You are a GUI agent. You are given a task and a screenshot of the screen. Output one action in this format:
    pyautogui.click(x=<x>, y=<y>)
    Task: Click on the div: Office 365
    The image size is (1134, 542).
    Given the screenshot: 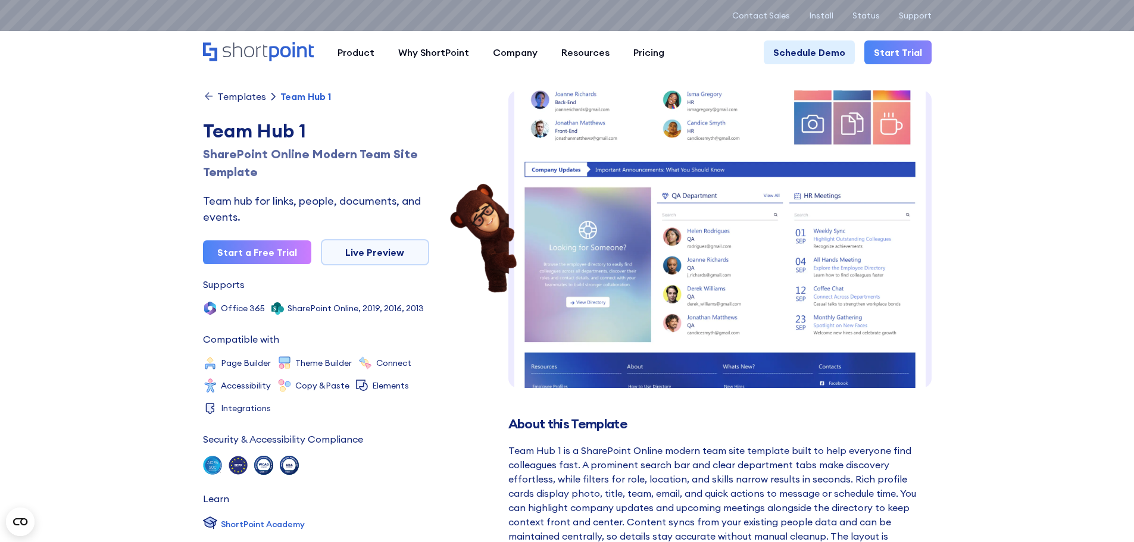 What is the action you would take?
    pyautogui.click(x=243, y=308)
    